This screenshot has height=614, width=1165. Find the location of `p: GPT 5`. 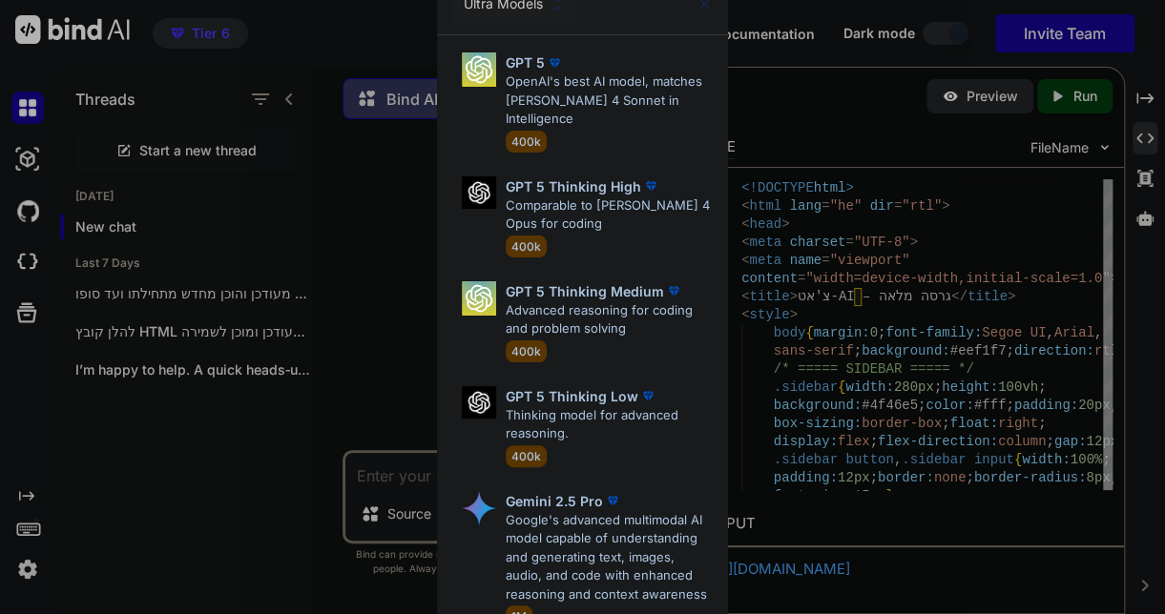

p: GPT 5 is located at coordinates (525, 62).